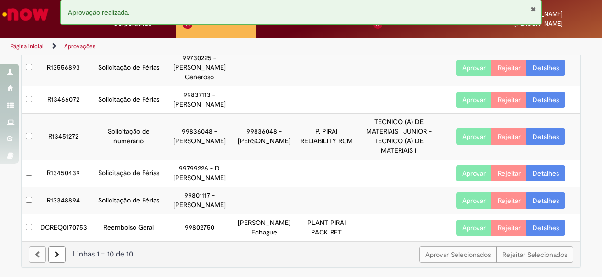  I want to click on a: Página inicial, so click(27, 46).